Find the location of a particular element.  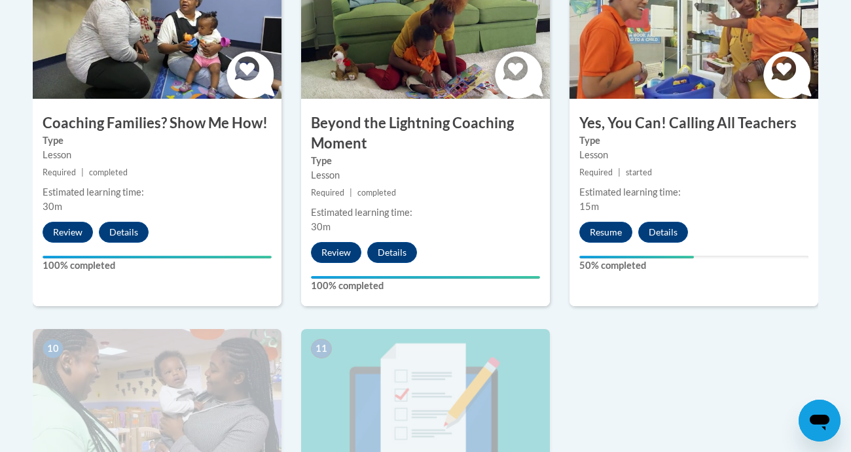

h3: Beyond the Lightning Coaching Moment is located at coordinates (426, 134).